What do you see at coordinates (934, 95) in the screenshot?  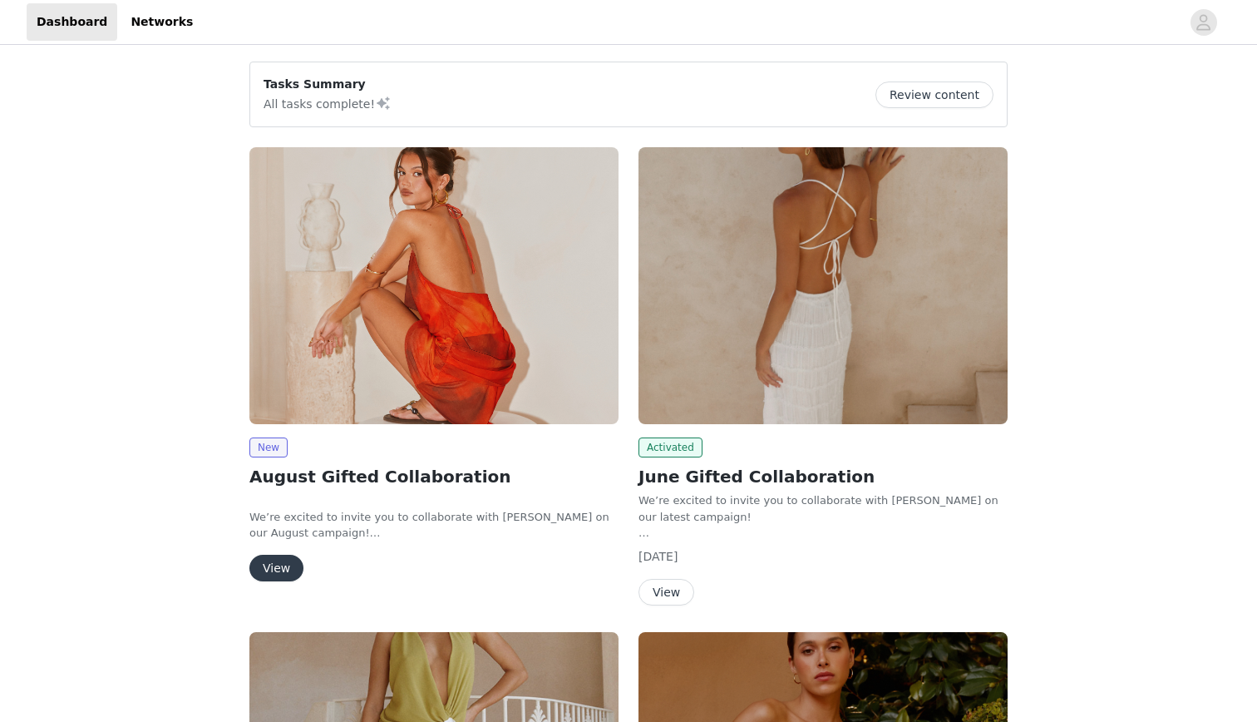 I see `button: Review content` at bounding box center [934, 95].